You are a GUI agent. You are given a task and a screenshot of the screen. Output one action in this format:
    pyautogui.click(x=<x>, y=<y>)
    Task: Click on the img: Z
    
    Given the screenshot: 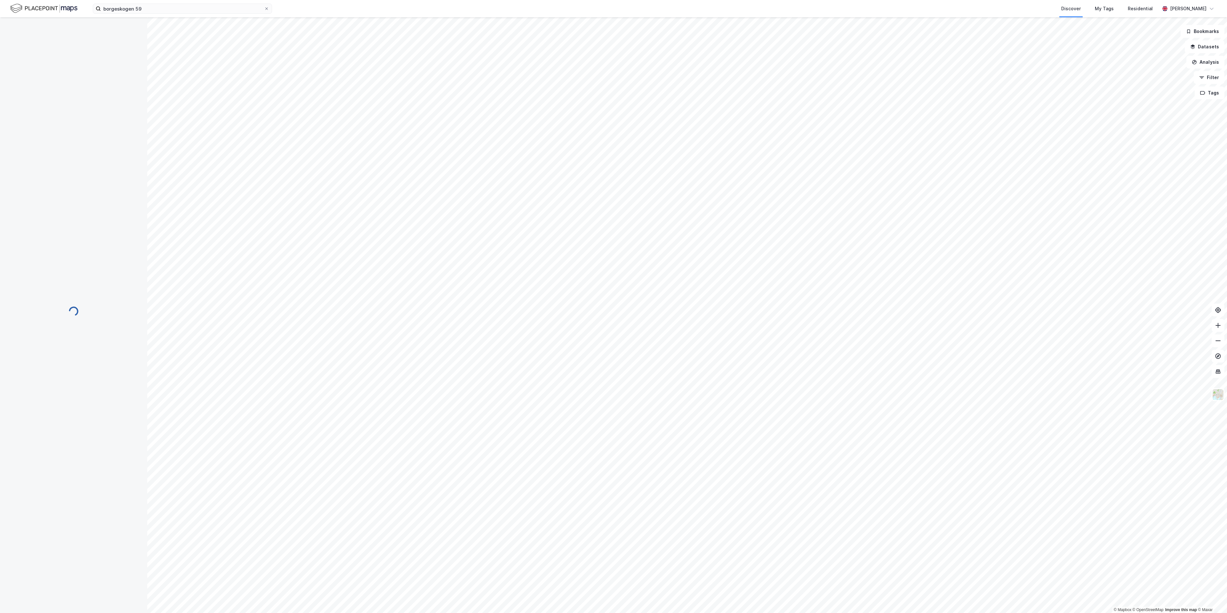 What is the action you would take?
    pyautogui.click(x=1219, y=394)
    